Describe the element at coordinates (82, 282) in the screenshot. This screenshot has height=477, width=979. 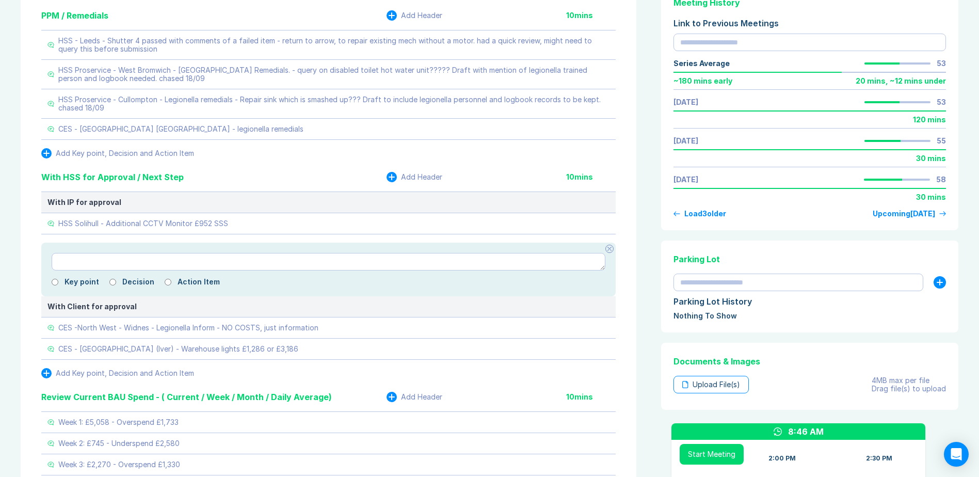
I see `label: Key point` at that location.